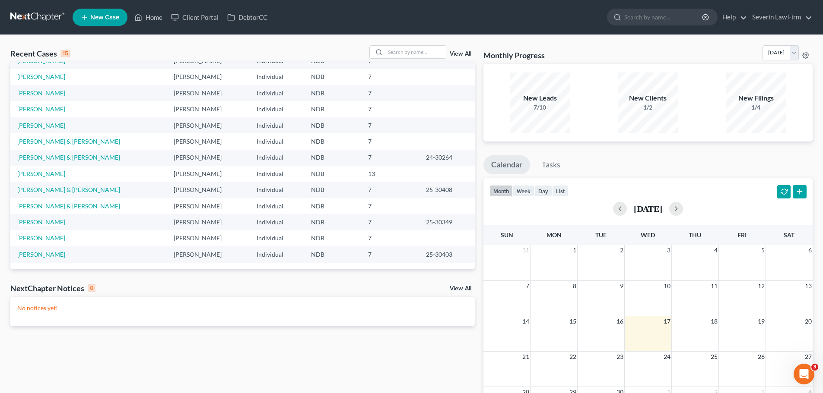  I want to click on span: 22, so click(573, 357).